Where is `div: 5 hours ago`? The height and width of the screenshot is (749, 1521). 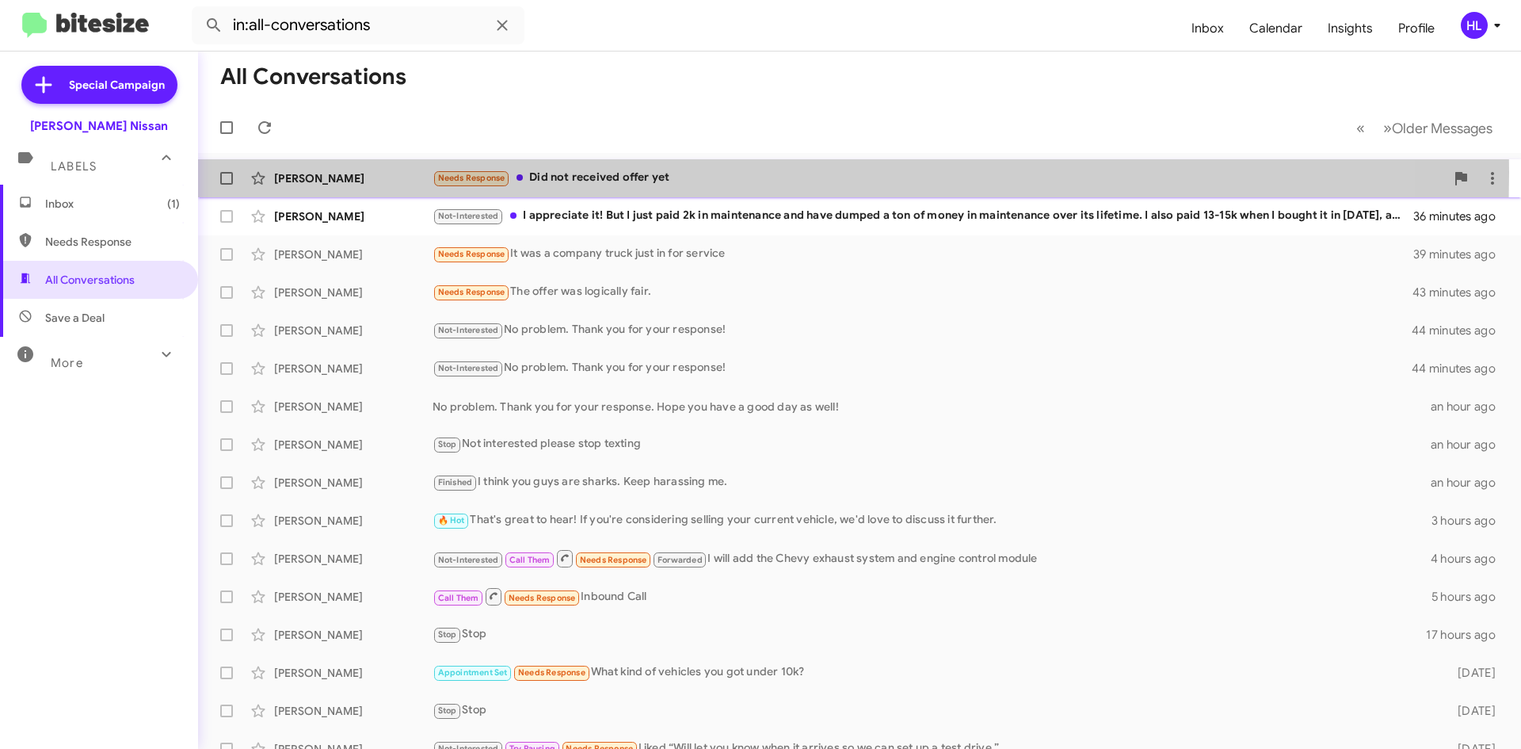
div: 5 hours ago is located at coordinates (1470, 597).